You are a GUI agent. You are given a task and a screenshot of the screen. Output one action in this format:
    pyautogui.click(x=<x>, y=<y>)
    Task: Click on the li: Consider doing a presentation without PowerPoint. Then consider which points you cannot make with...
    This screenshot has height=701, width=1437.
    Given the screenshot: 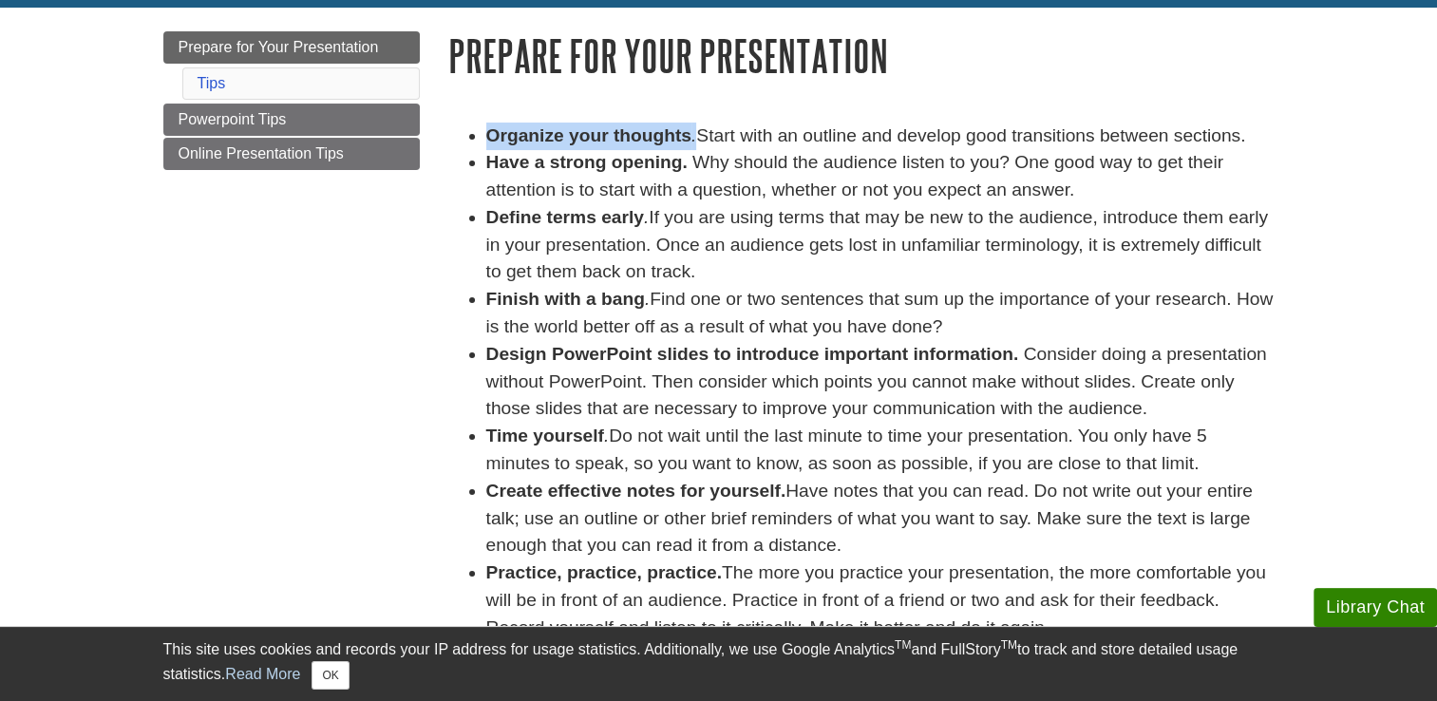 What is the action you would take?
    pyautogui.click(x=881, y=382)
    